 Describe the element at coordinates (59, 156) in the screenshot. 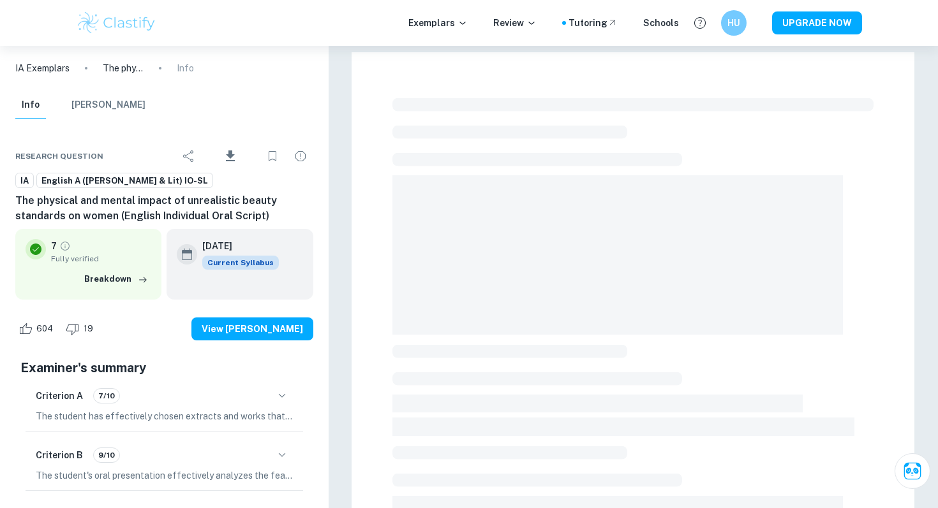

I see `span: Research question` at that location.